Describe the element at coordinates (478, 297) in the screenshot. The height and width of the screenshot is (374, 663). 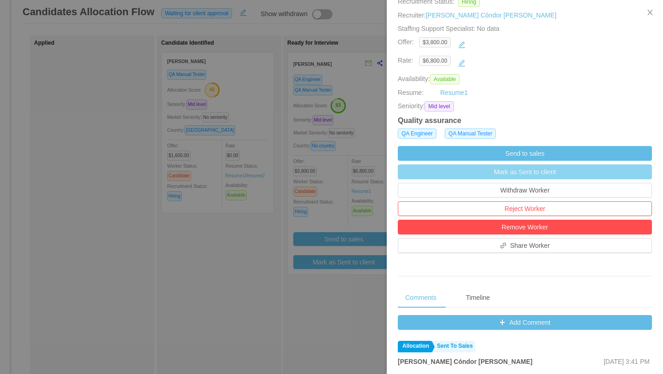
I see `div: Timeline` at that location.